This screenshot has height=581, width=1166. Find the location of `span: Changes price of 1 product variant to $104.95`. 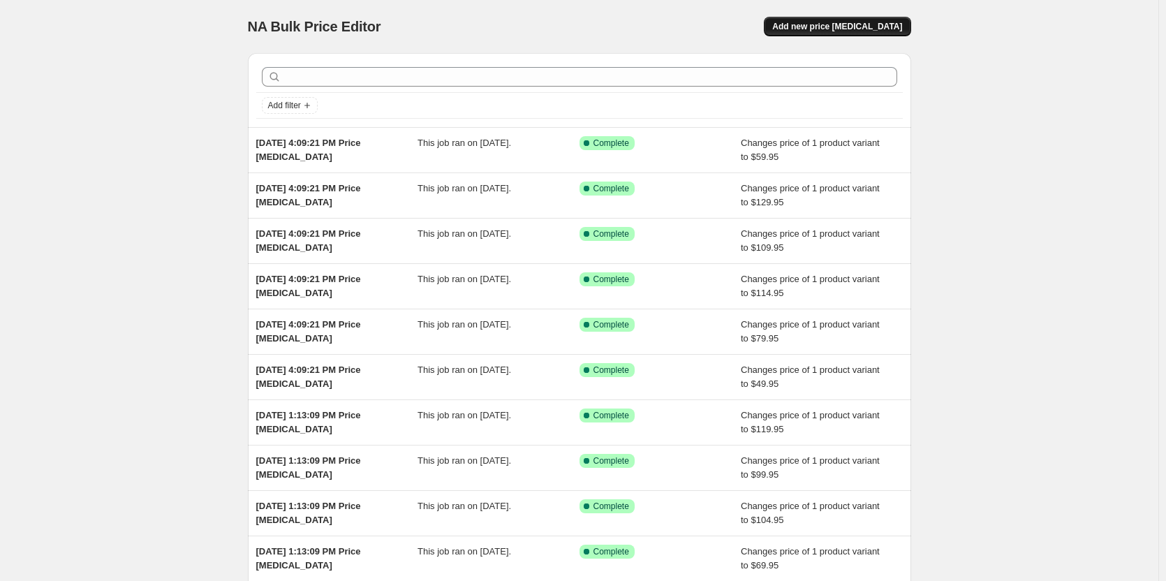

span: Changes price of 1 product variant to $104.95 is located at coordinates (810, 513).